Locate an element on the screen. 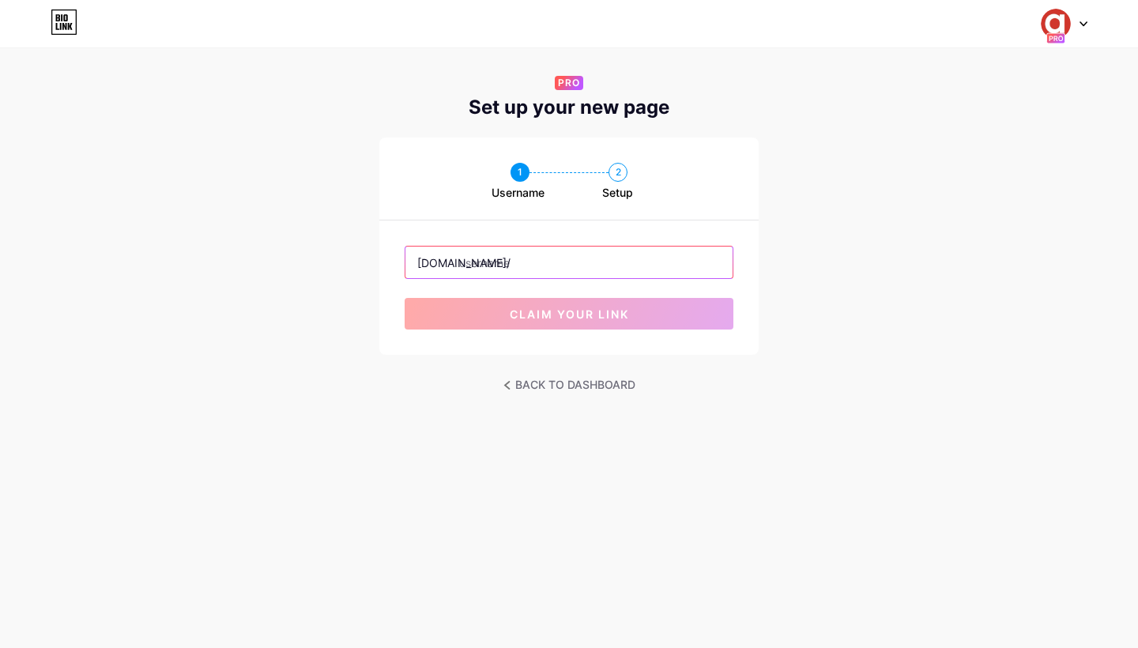 Image resolution: width=1138 pixels, height=648 pixels. div: 1 is located at coordinates (520, 172).